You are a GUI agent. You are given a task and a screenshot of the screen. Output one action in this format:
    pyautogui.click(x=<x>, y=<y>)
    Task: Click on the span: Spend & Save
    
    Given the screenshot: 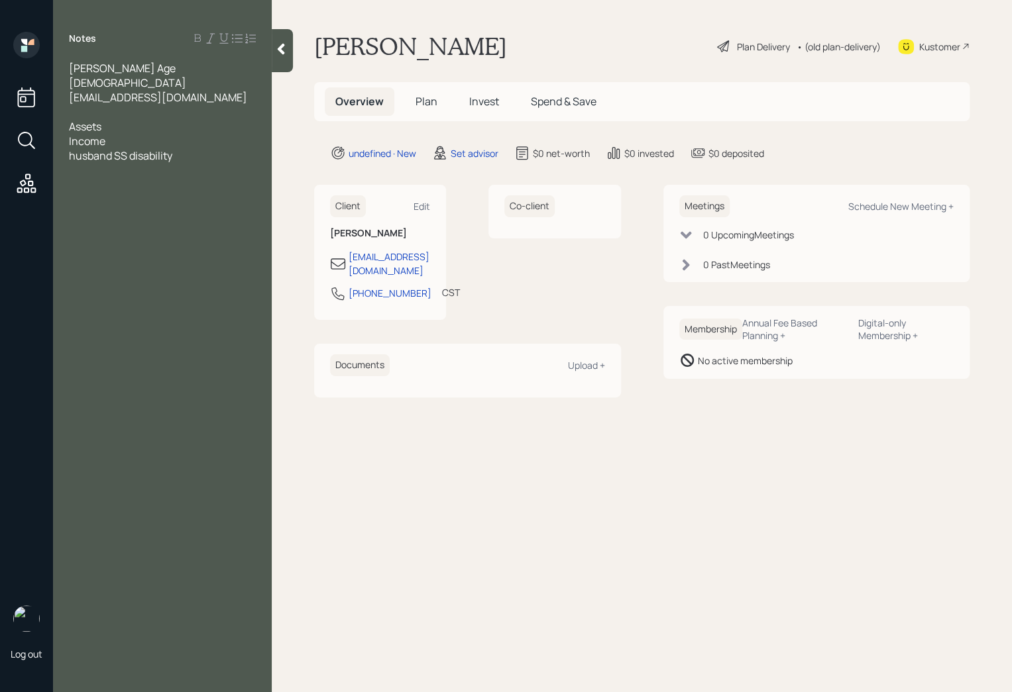 What is the action you would take?
    pyautogui.click(x=563, y=101)
    